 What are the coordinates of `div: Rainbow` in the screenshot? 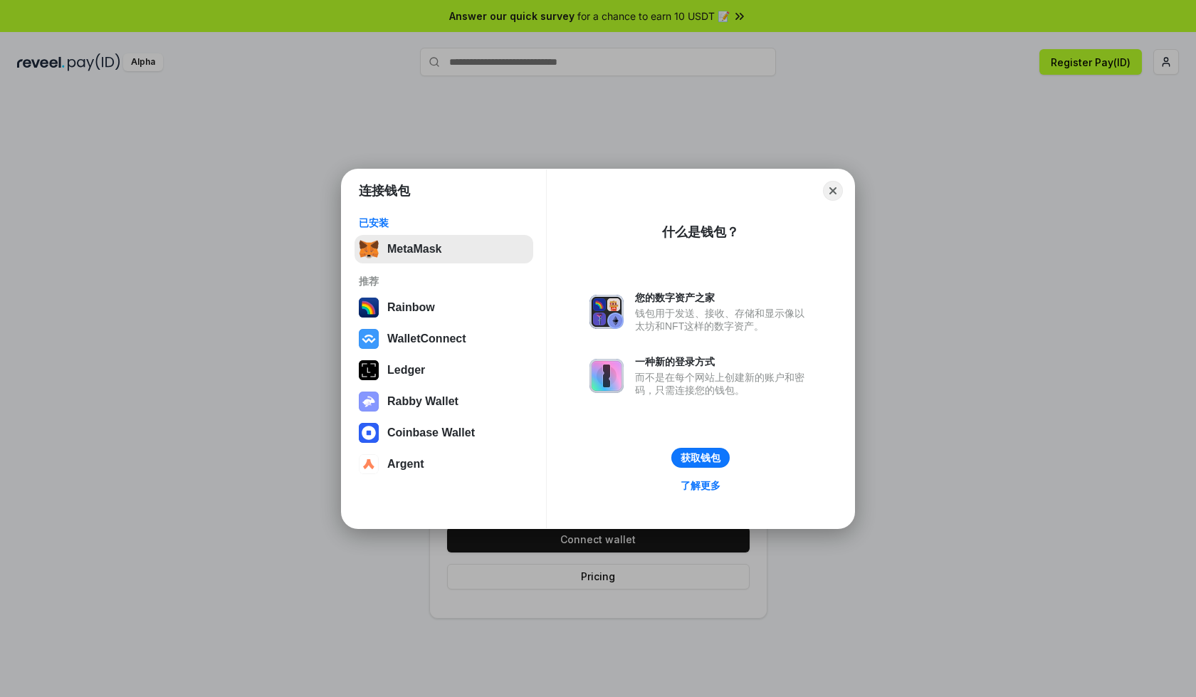 It's located at (411, 308).